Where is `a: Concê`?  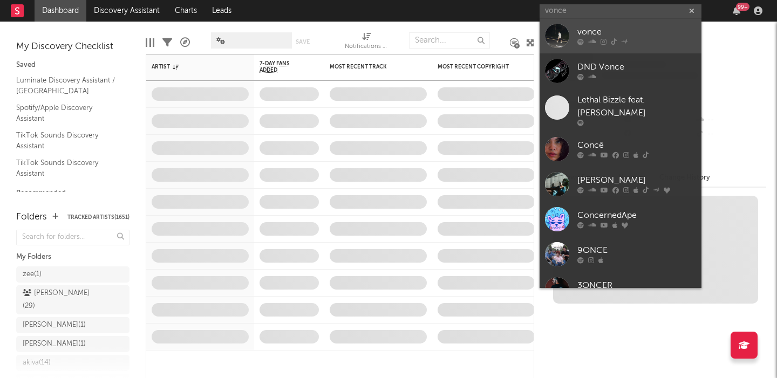
a: Concê is located at coordinates (621, 149).